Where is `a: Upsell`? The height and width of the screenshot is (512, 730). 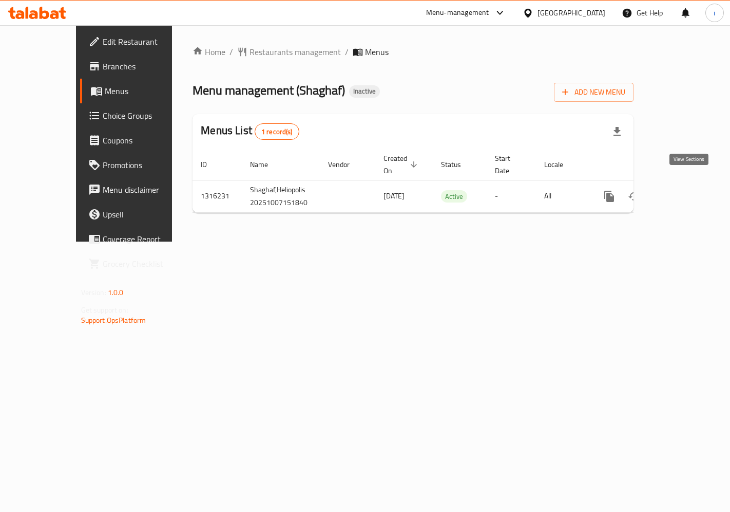
a: Upsell is located at coordinates (139, 214).